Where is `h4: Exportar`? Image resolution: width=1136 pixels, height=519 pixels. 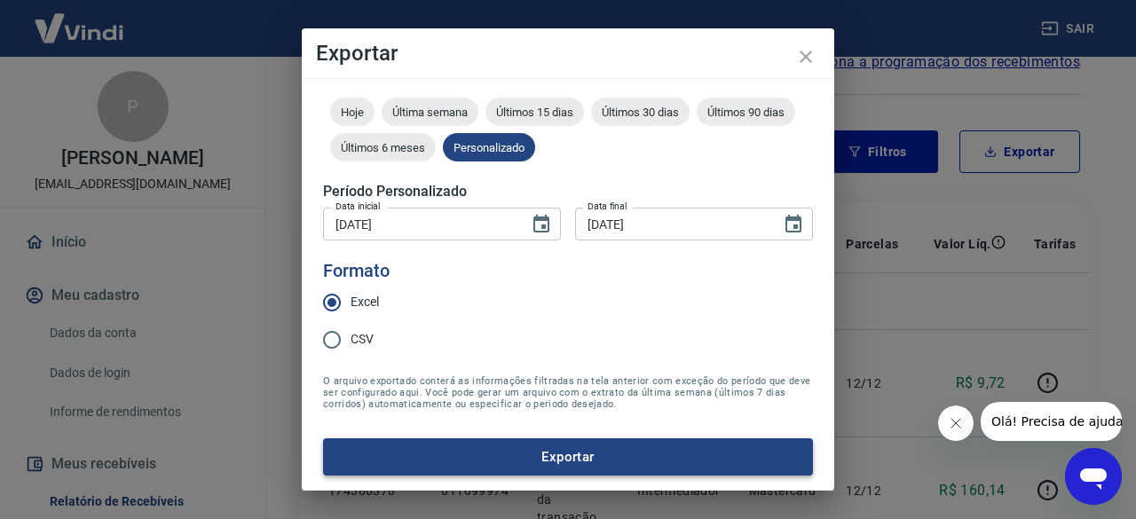
h4: Exportar is located at coordinates (568, 53).